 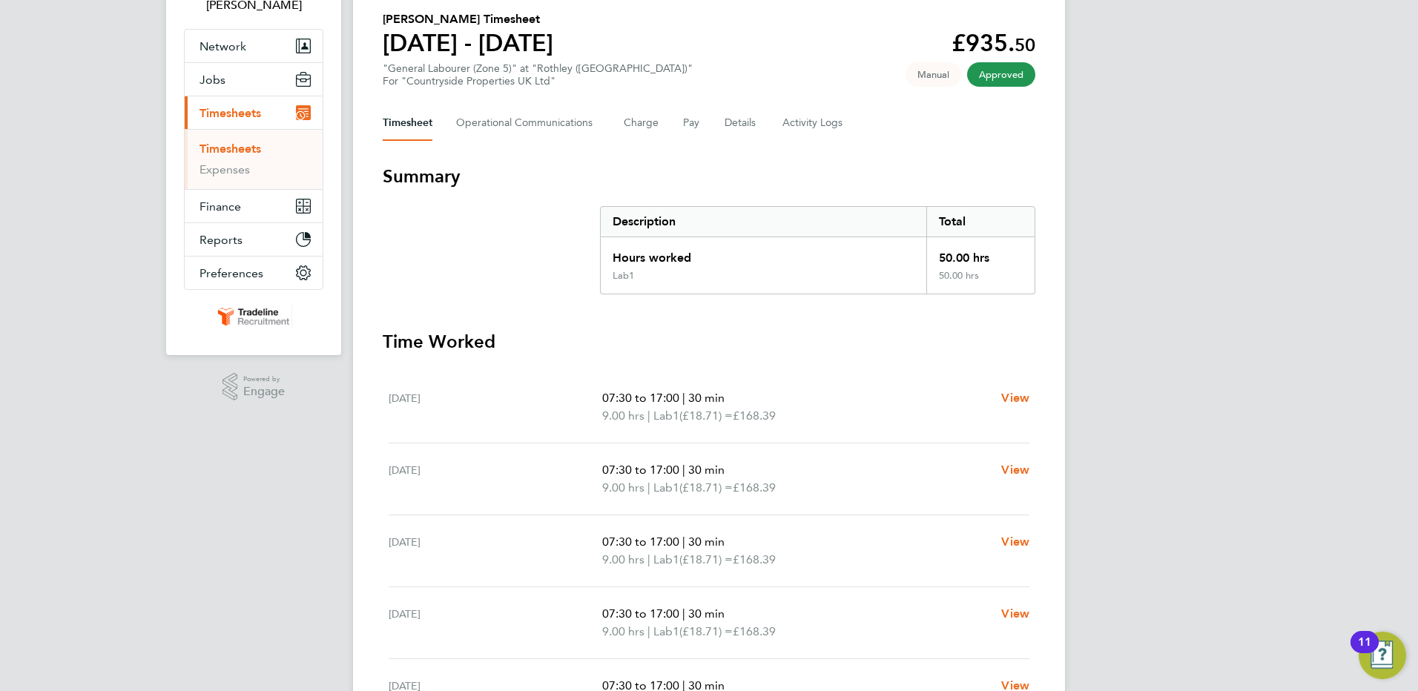 I want to click on button: Charge, so click(x=642, y=123).